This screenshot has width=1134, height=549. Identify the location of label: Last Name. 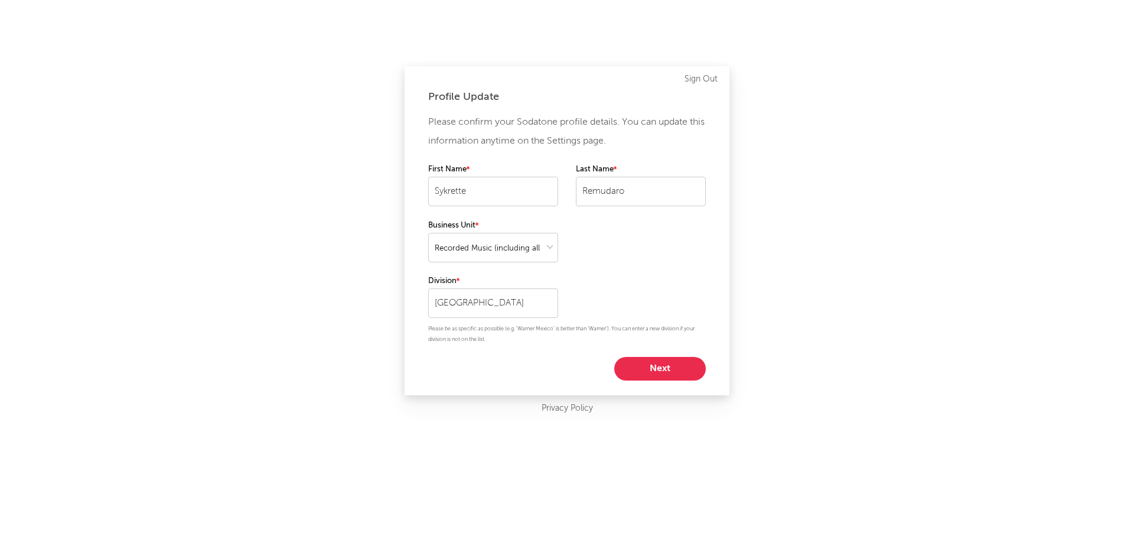
(641, 170).